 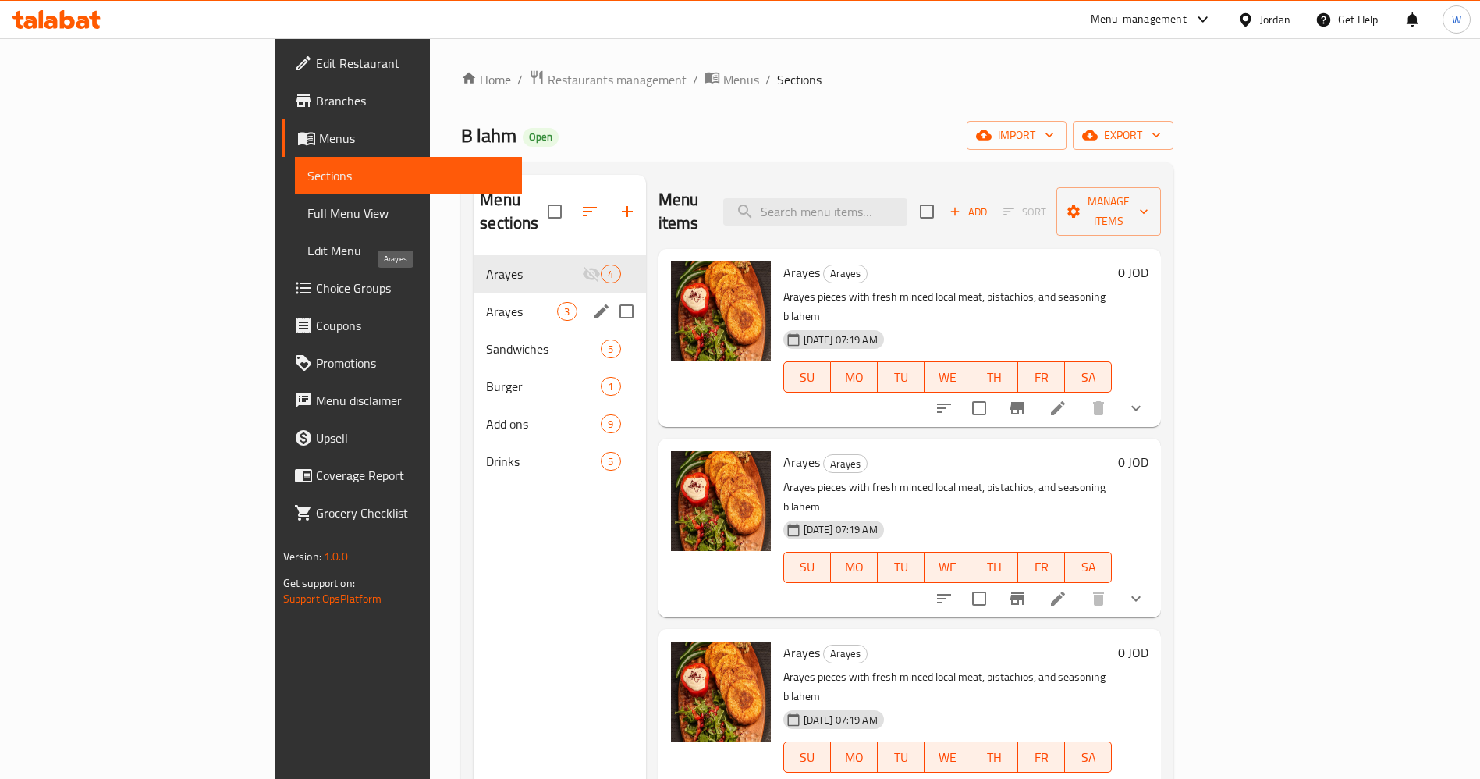 I want to click on nav: Menu sections, so click(x=559, y=367).